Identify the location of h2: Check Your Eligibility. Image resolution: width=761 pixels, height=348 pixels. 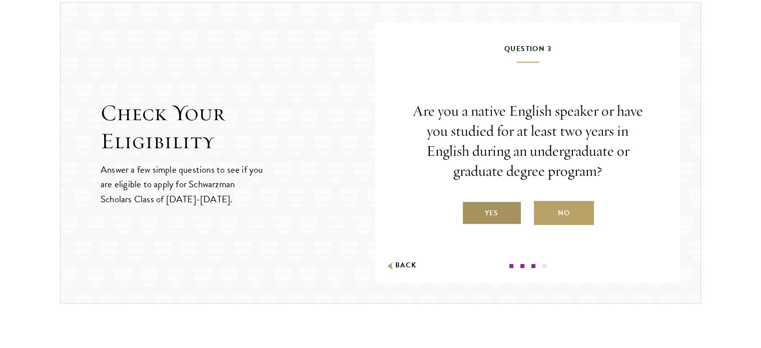
(238, 127).